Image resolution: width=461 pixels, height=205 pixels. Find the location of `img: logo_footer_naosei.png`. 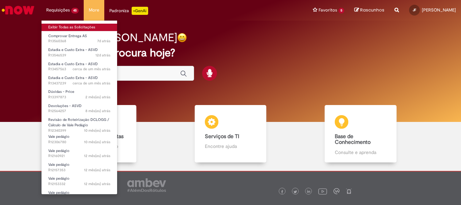

img: logo_footer_naosei.png is located at coordinates (349, 191).